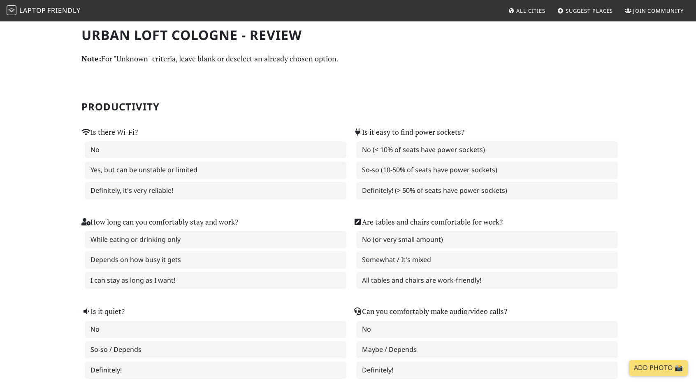 The width and height of the screenshot is (696, 384). Describe the element at coordinates (216, 260) in the screenshot. I see `label: Depends on how busy it gets` at that location.